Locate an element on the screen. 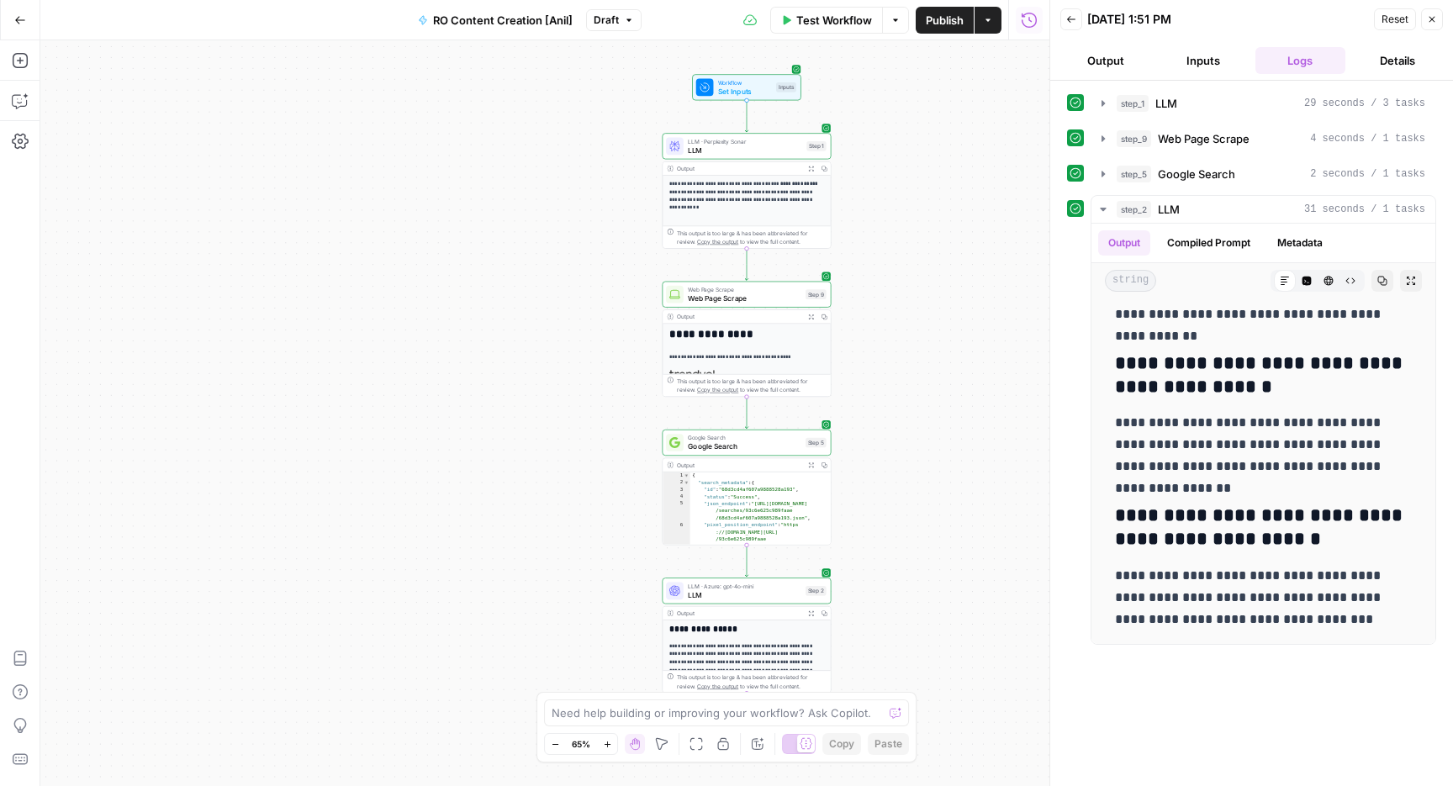 Image resolution: width=1453 pixels, height=786 pixels. g: Edge from step_9 to step_5 is located at coordinates (747, 413).